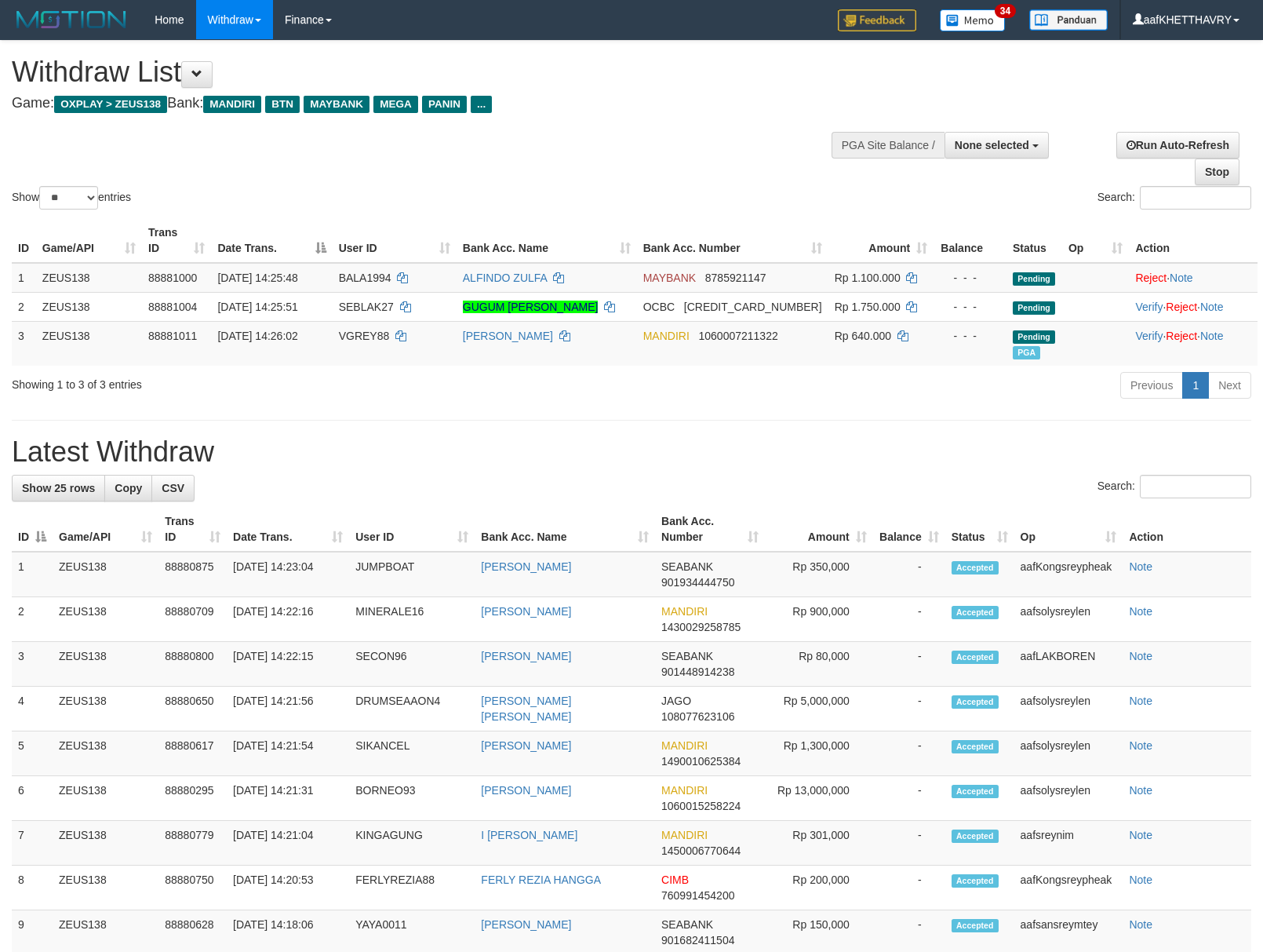  I want to click on th: User ID: activate to sort column ascending, so click(412, 529).